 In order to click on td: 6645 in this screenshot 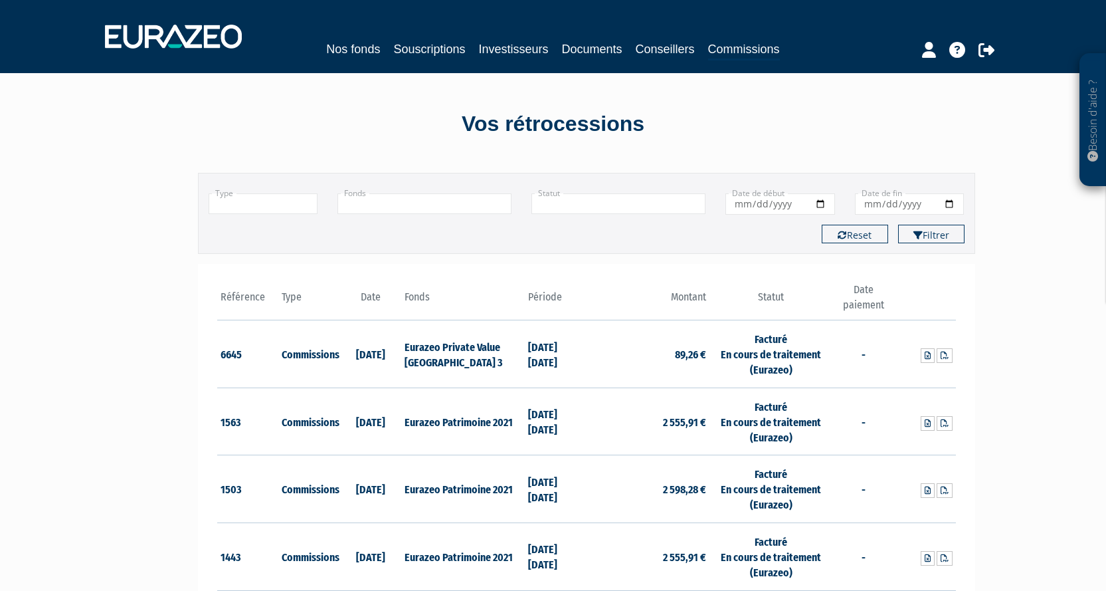, I will do `click(248, 354)`.